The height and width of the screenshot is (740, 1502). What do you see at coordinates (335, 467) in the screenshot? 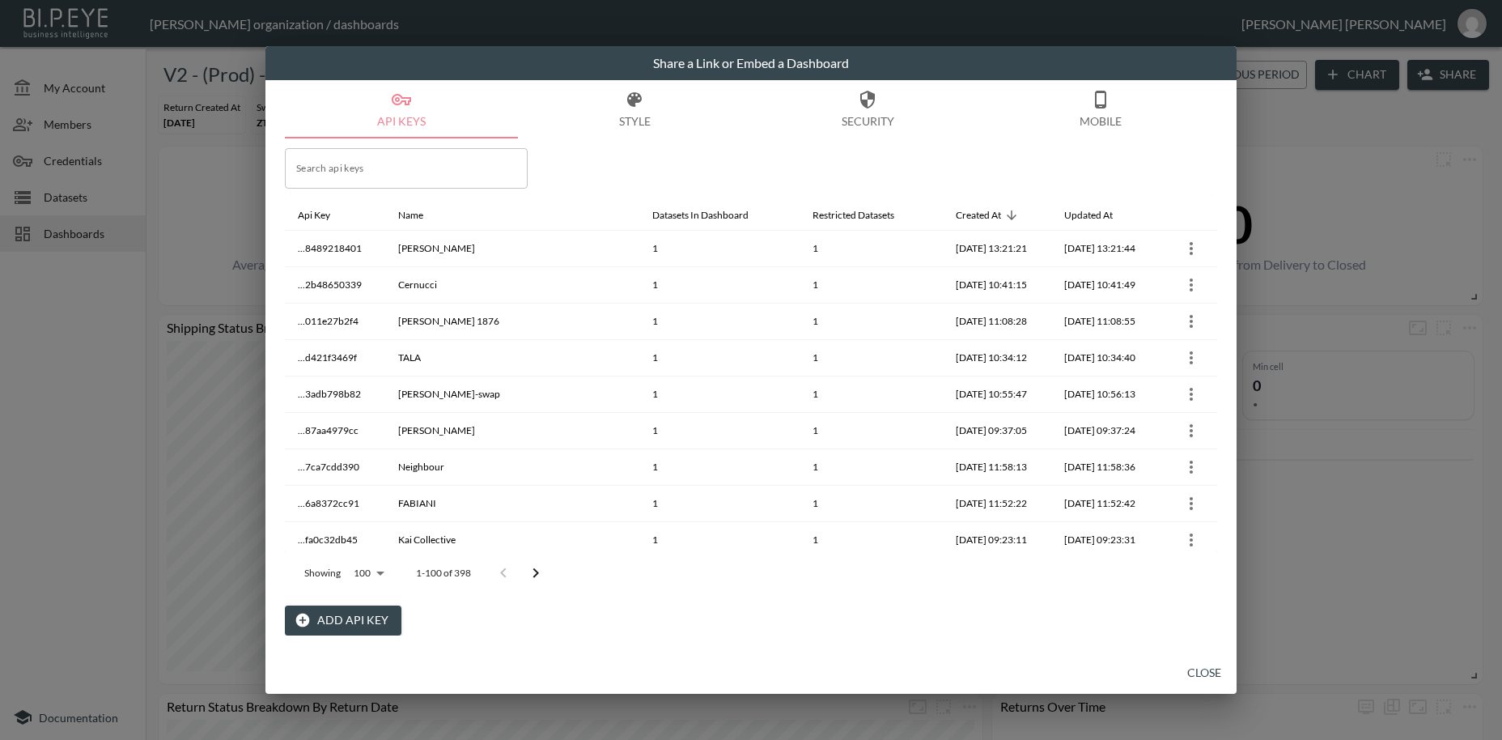
I see `th: ...7ca7cdd390` at bounding box center [335, 467].